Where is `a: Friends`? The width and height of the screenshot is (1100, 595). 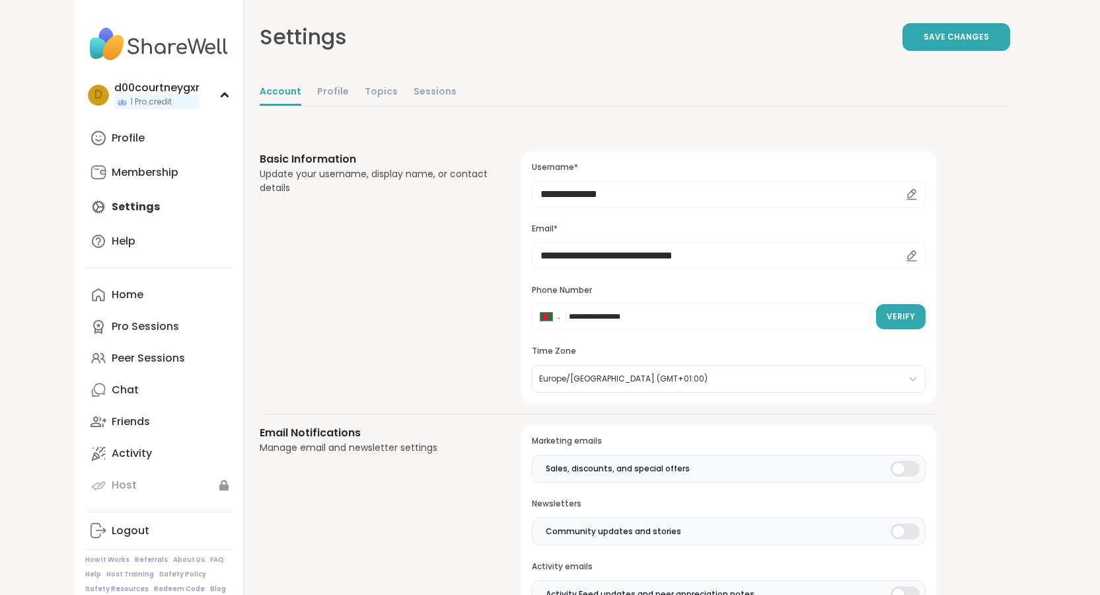 a: Friends is located at coordinates (159, 421).